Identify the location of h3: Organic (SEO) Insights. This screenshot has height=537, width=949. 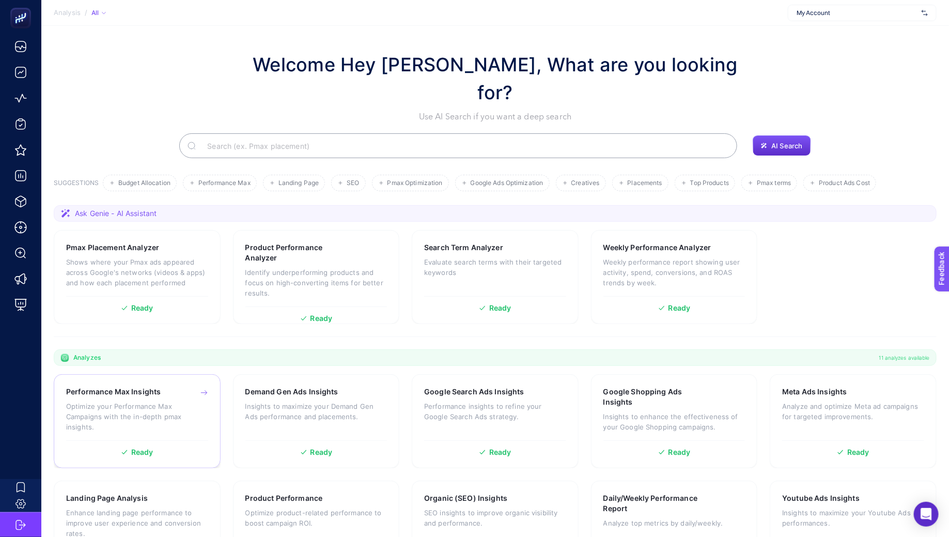
(465, 498).